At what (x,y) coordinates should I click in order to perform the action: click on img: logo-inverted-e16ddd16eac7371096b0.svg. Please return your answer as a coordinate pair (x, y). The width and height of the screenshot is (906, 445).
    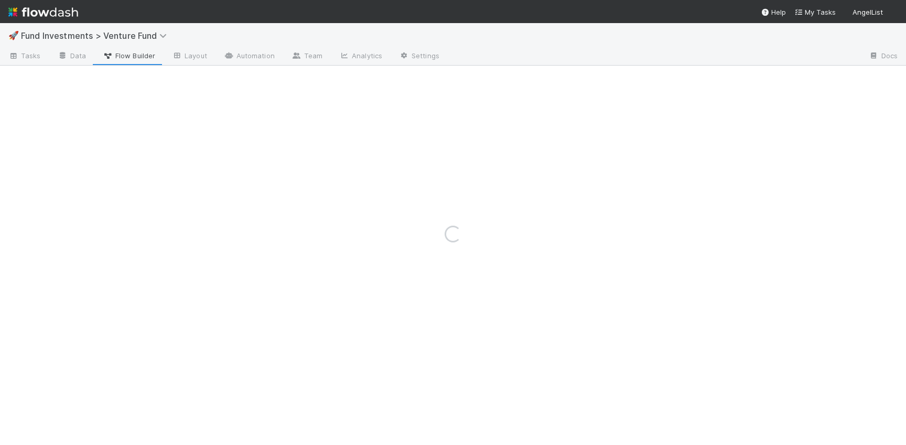
    Looking at the image, I should click on (43, 12).